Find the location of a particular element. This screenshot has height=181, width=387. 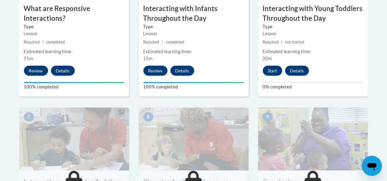

h3: Interacting with Infants Throughout the Day is located at coordinates (194, 14).